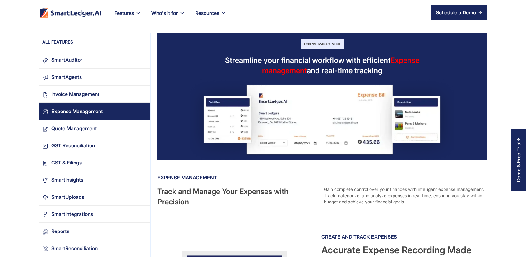  I want to click on div: SmartAuditor, so click(67, 60).